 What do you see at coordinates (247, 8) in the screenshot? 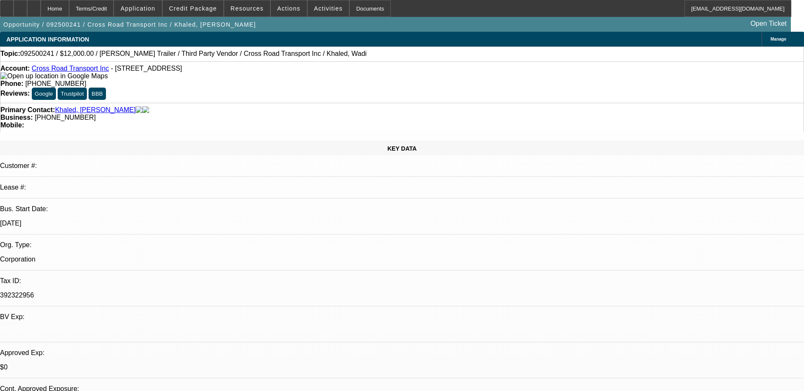
I see `span: Resources` at bounding box center [247, 8].